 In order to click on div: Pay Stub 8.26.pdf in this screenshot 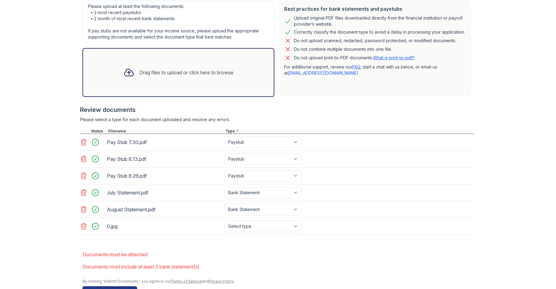, I will do `click(164, 176)`.